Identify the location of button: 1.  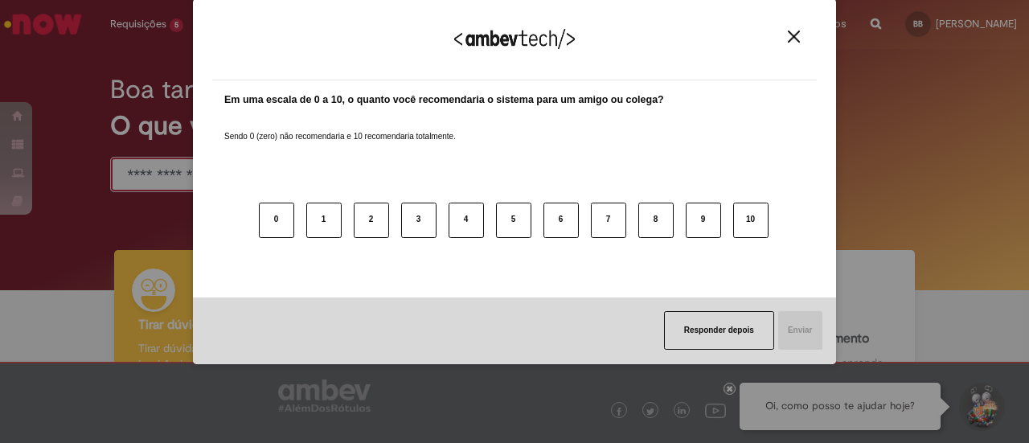
(324, 220).